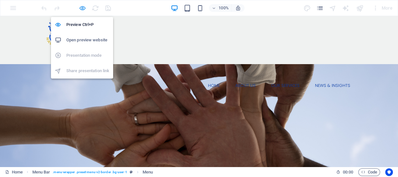 The image size is (398, 177). What do you see at coordinates (389, 172) in the screenshot?
I see `button: Usercentrics` at bounding box center [389, 172].